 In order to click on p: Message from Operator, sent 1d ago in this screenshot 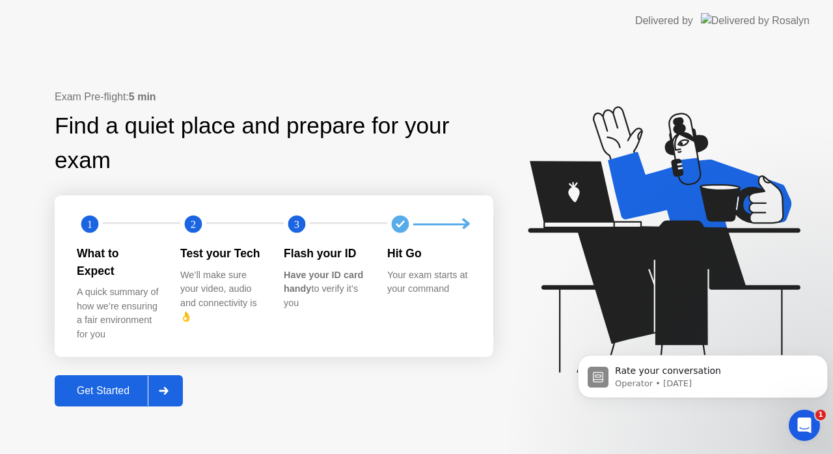, I will do `click(141, 56)`.